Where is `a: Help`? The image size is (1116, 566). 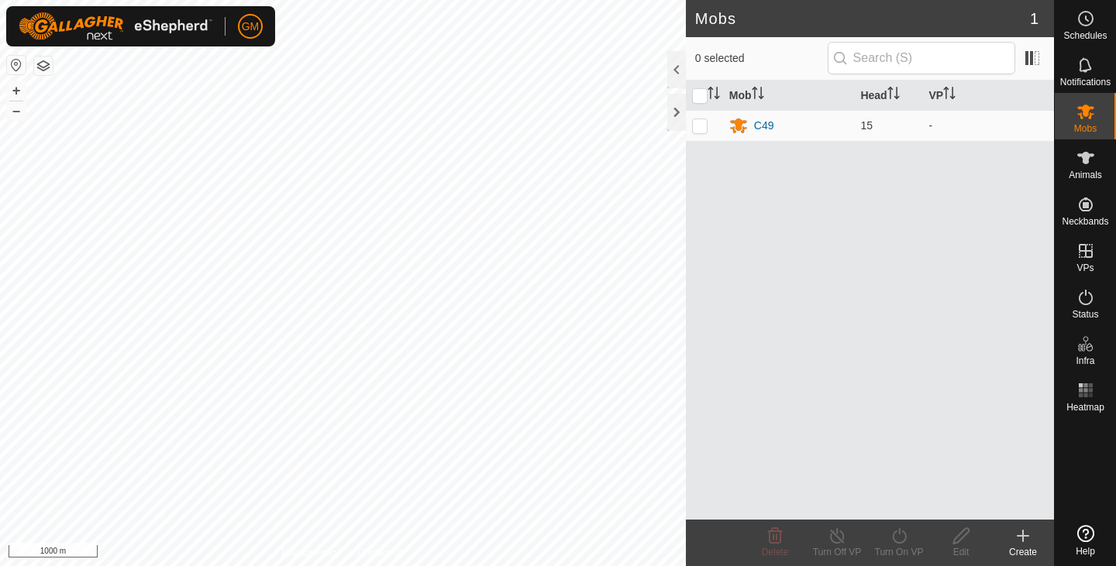 a: Help is located at coordinates (1085, 541).